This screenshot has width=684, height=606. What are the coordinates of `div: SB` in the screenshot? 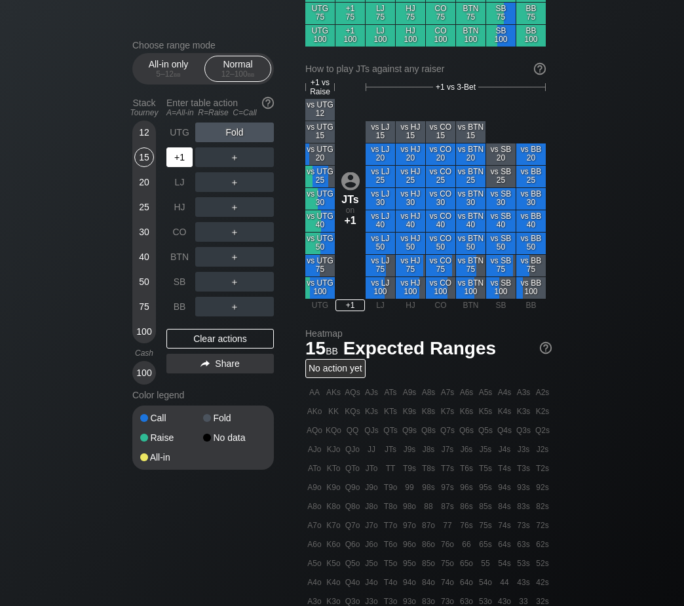 It's located at (501, 305).